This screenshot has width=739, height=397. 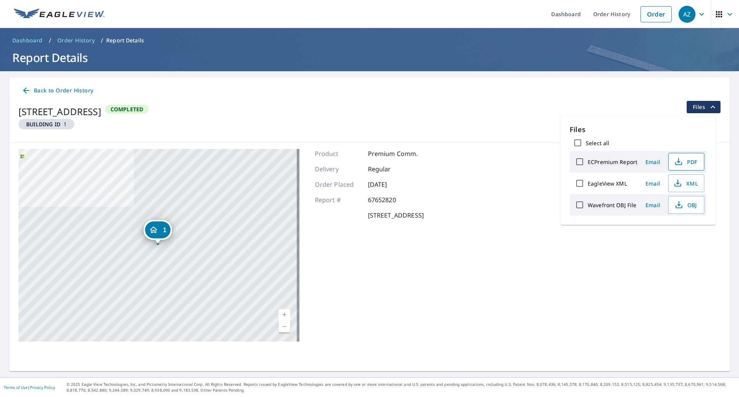 What do you see at coordinates (76, 40) in the screenshot?
I see `a: Order History` at bounding box center [76, 40].